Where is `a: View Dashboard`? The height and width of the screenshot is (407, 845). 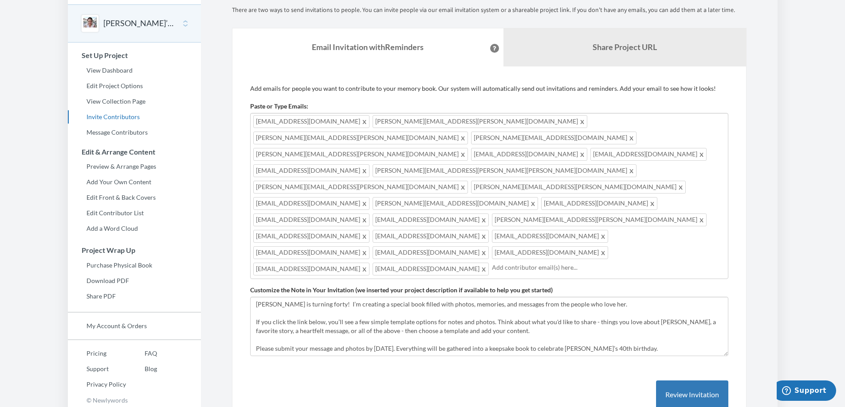
a: View Dashboard is located at coordinates (134, 70).